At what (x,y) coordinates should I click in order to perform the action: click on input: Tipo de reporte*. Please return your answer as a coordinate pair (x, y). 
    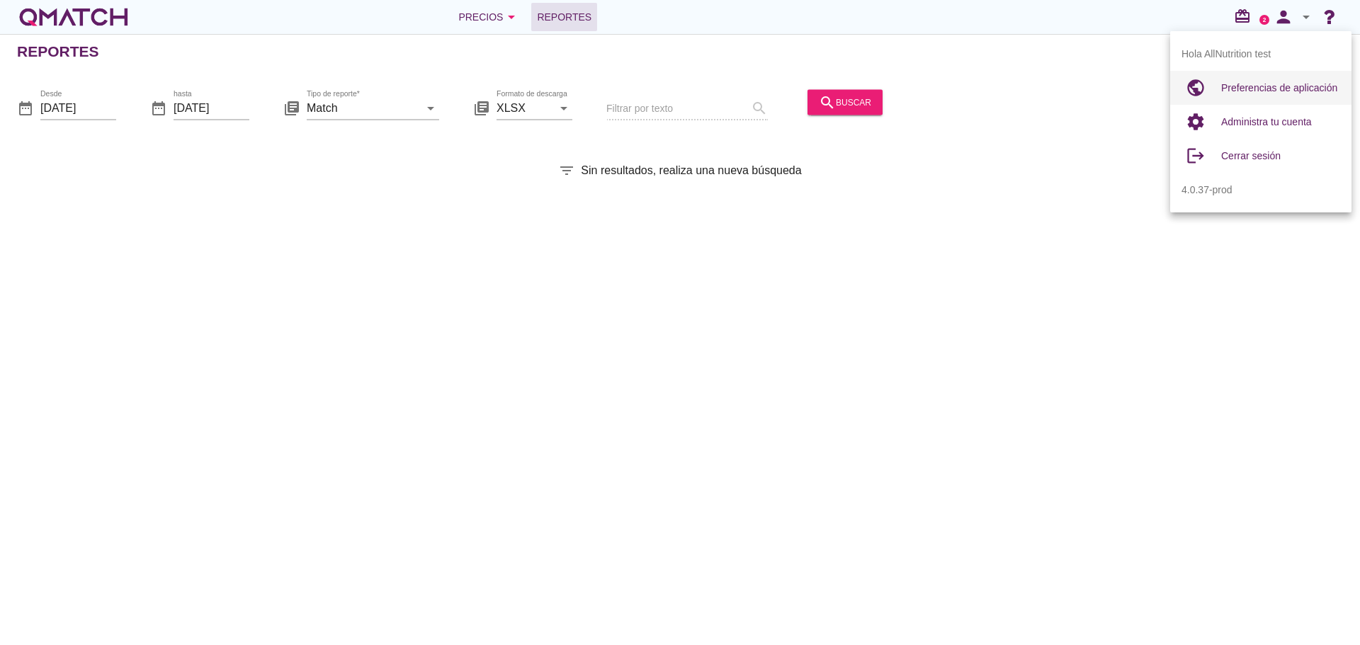
    Looking at the image, I should click on (363, 108).